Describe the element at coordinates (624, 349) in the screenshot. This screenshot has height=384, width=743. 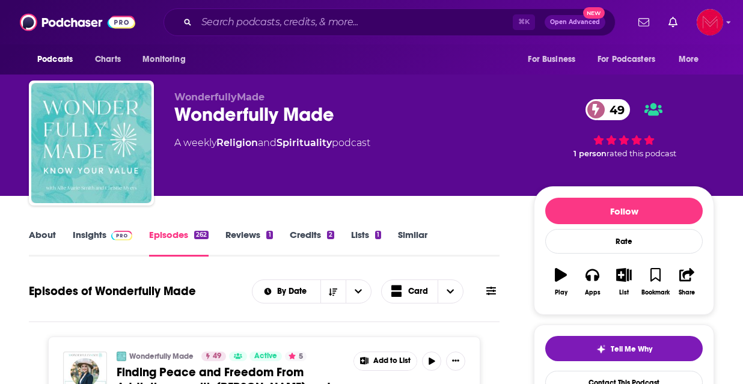
I see `button: tell me why sparkleTell Me Why` at that location.